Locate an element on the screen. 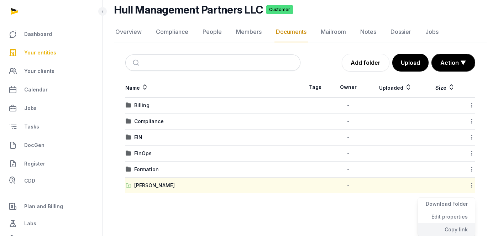 The height and width of the screenshot is (236, 498). span: CDD is located at coordinates (30, 181).